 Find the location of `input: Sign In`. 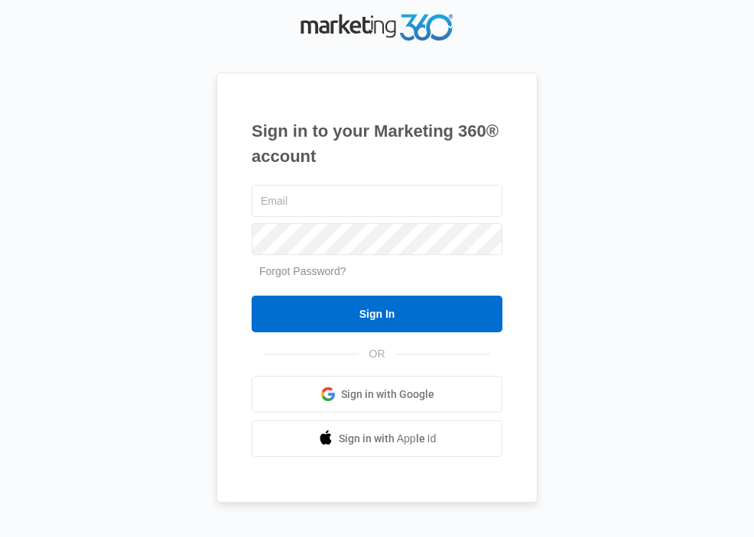

input: Sign In is located at coordinates (377, 314).